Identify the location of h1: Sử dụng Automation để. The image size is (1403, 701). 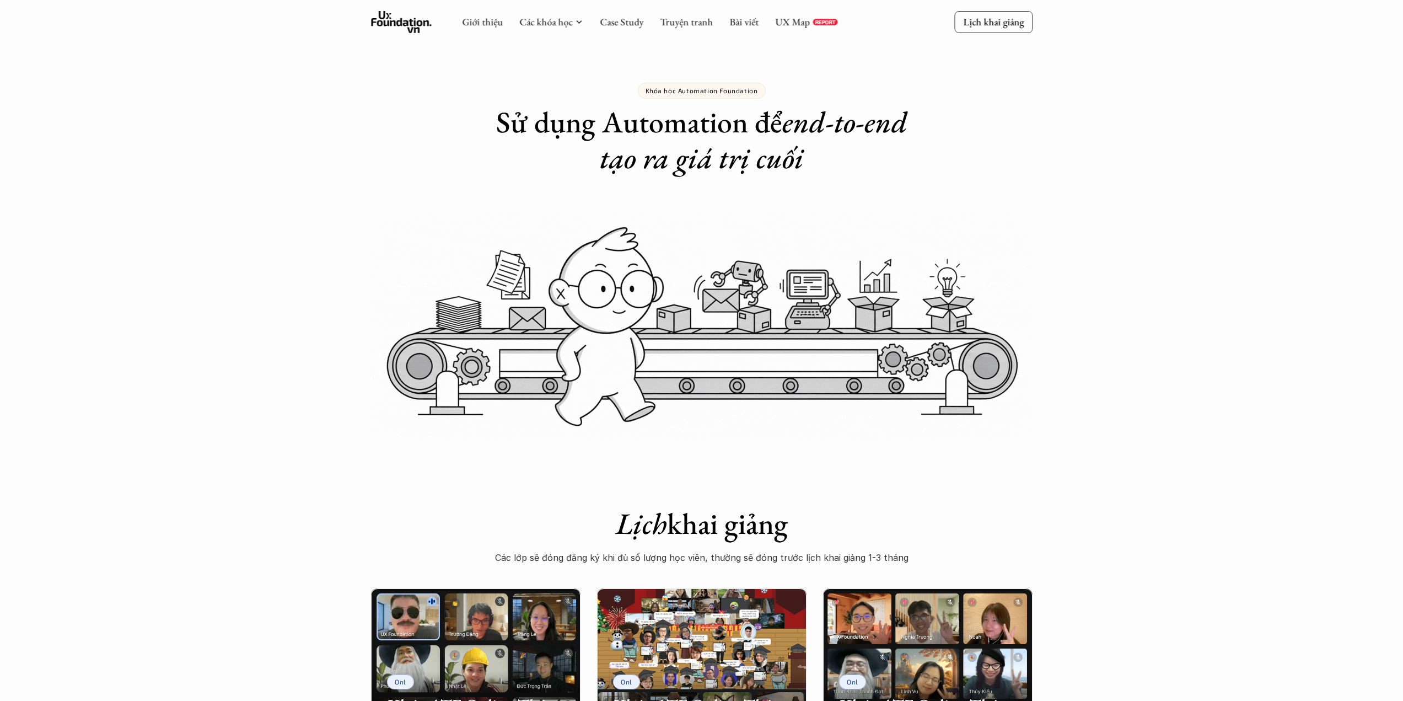
(702, 140).